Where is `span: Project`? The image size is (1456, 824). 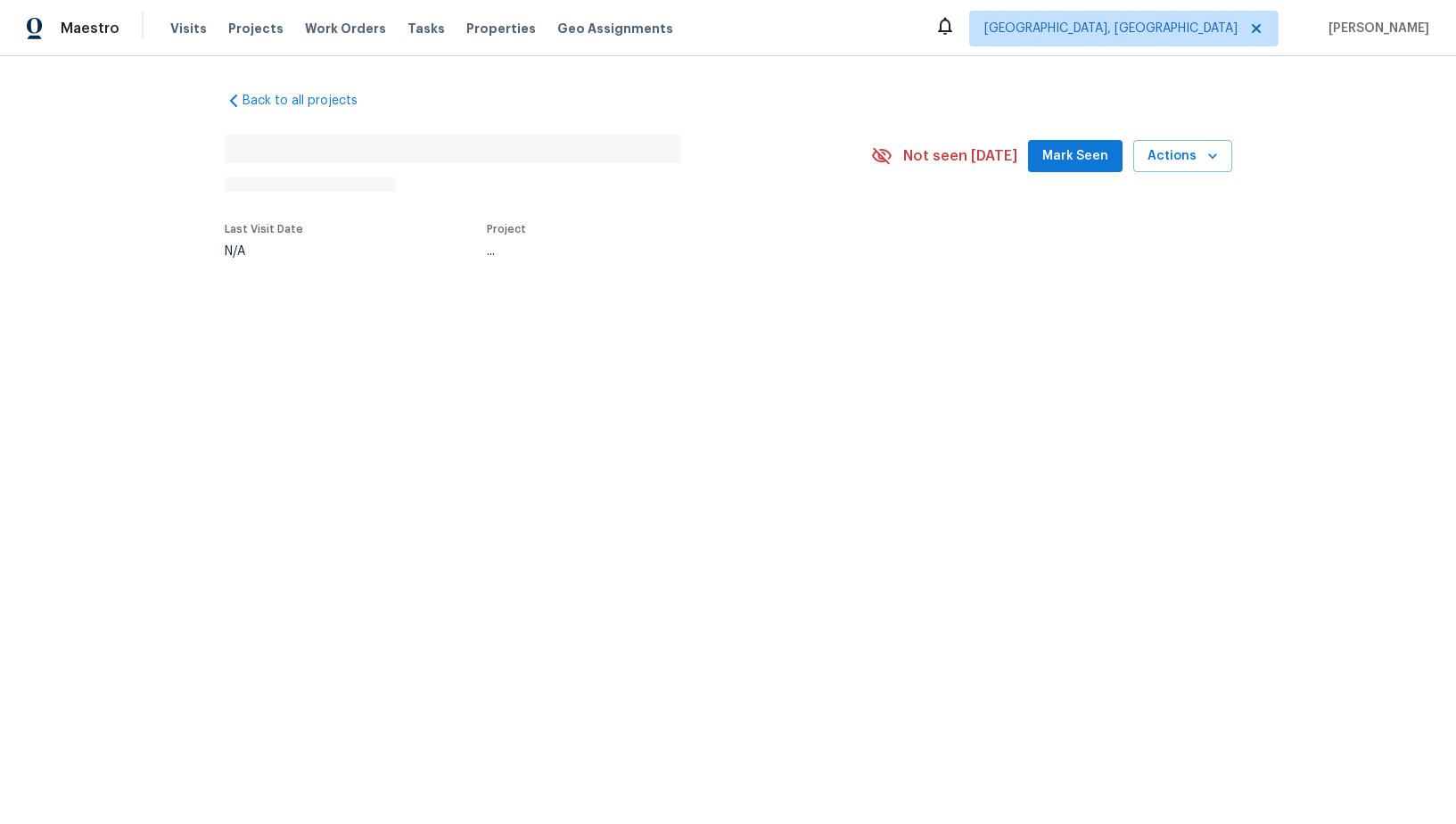
span: Project is located at coordinates (507, 230).